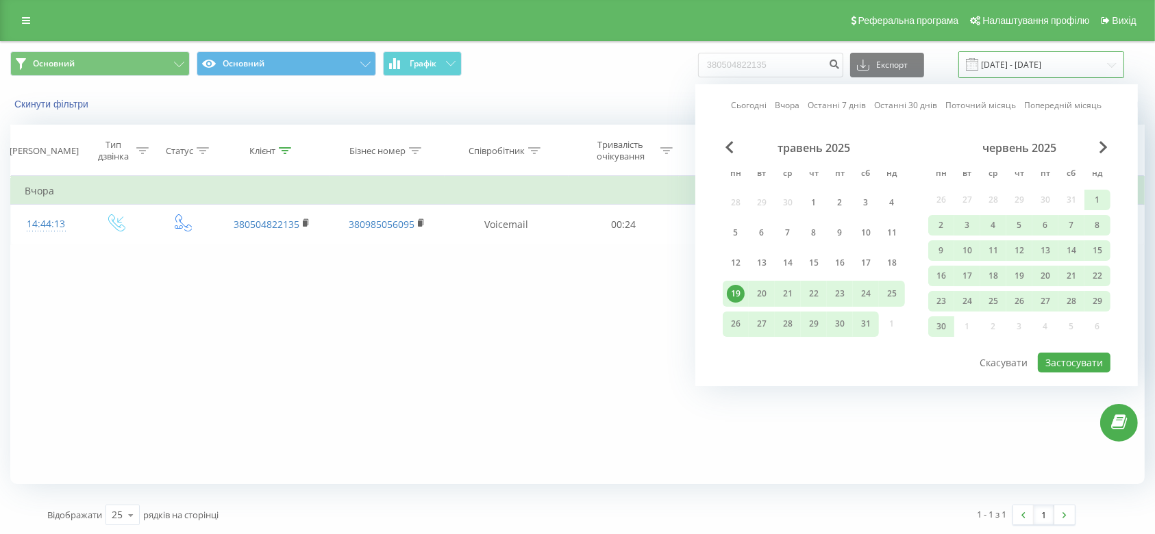  What do you see at coordinates (866, 264) in the screenshot?
I see `div: 17` at bounding box center [866, 264].